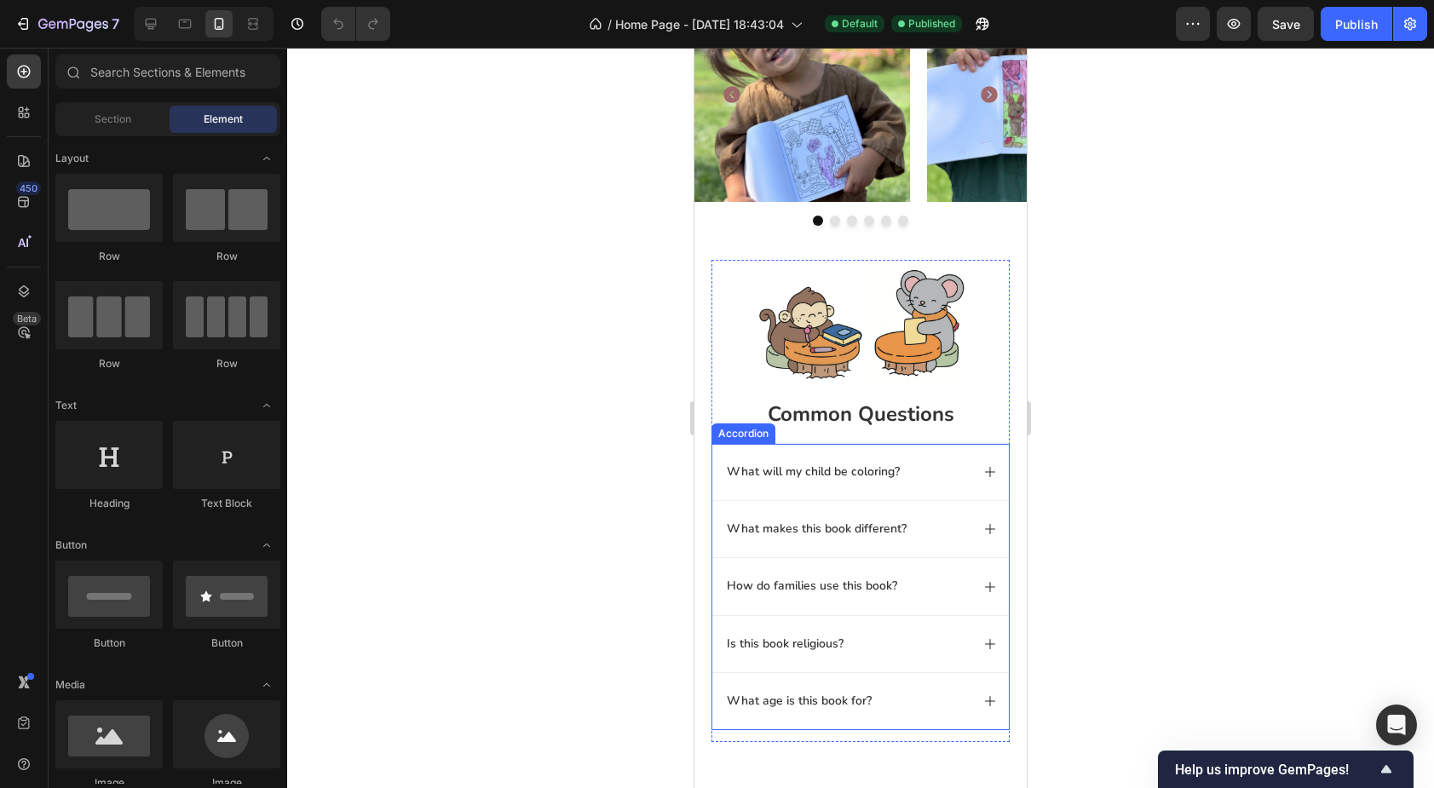 The height and width of the screenshot is (788, 1434). Describe the element at coordinates (223, 119) in the screenshot. I see `span: Element` at that location.